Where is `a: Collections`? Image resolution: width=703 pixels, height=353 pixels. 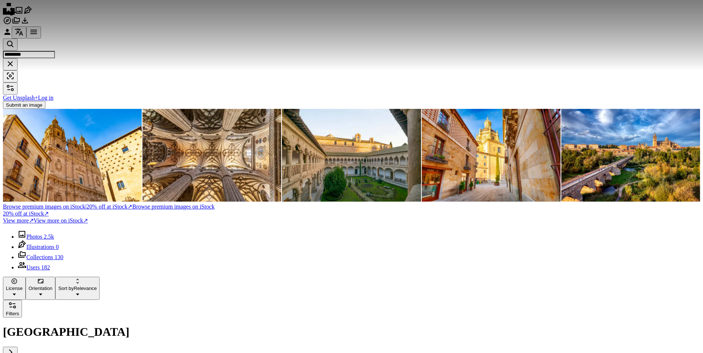
a: Collections is located at coordinates (16, 23).